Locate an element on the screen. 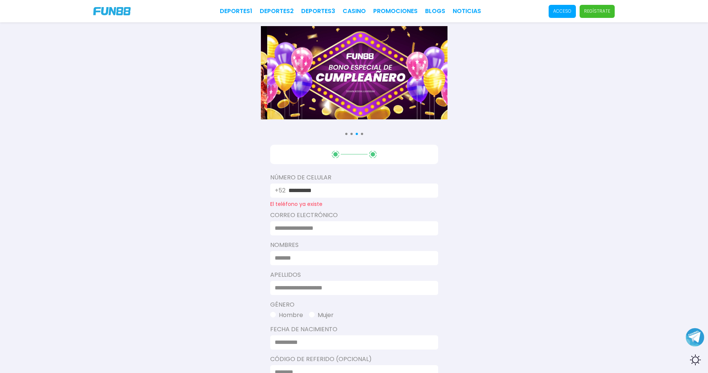 The image size is (708, 373). button: Join telegram channel is located at coordinates (695, 337).